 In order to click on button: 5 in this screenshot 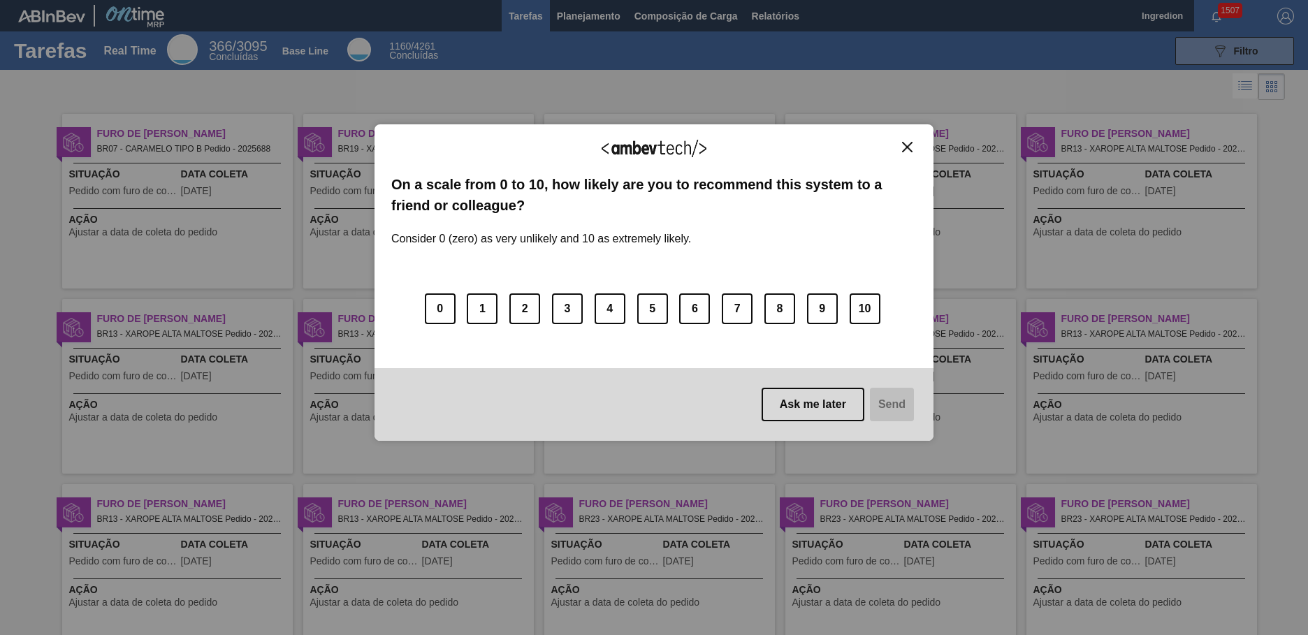, I will do `click(653, 309)`.